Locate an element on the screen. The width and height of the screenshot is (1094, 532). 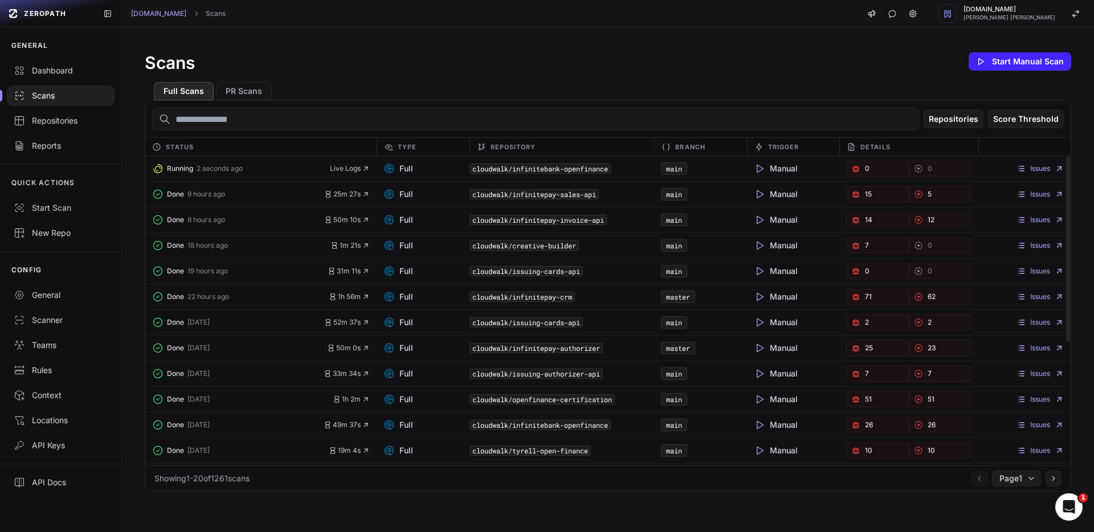
button: Done 9 hours ago is located at coordinates (238, 194).